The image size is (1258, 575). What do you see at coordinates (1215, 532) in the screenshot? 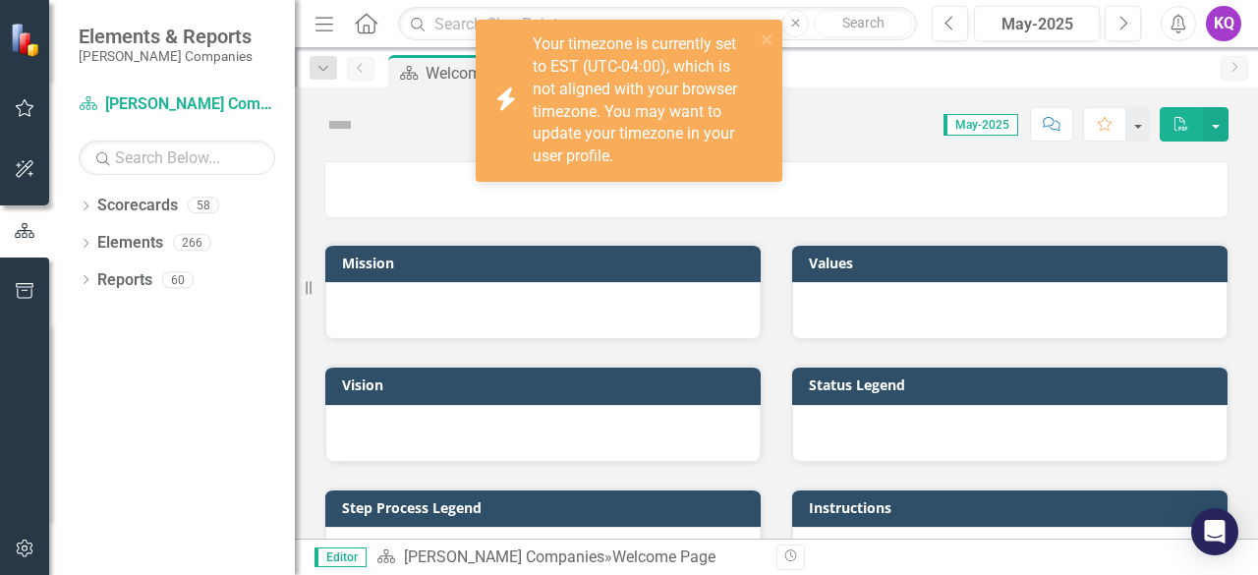
I see `div: Open Intercom Messenger` at bounding box center [1215, 532].